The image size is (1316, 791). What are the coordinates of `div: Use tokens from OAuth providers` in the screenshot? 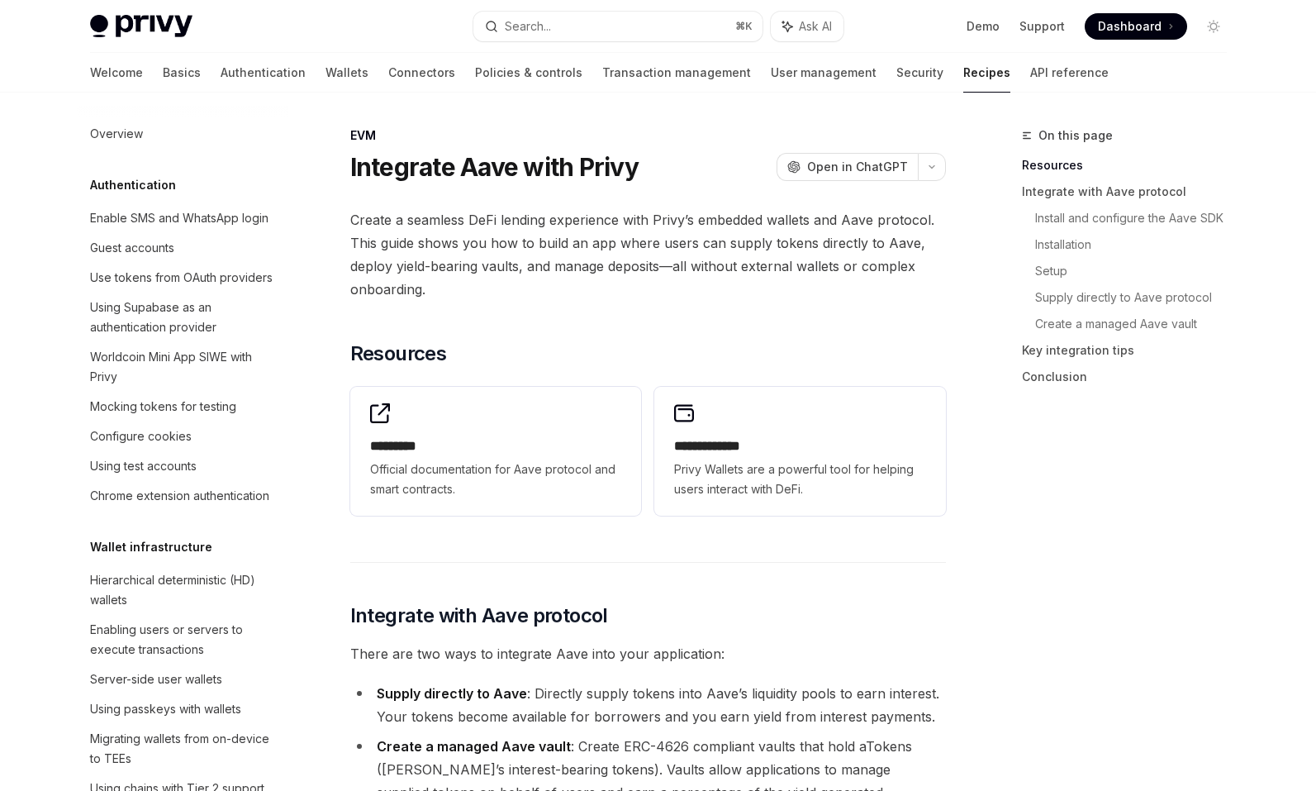 It's located at (181, 278).